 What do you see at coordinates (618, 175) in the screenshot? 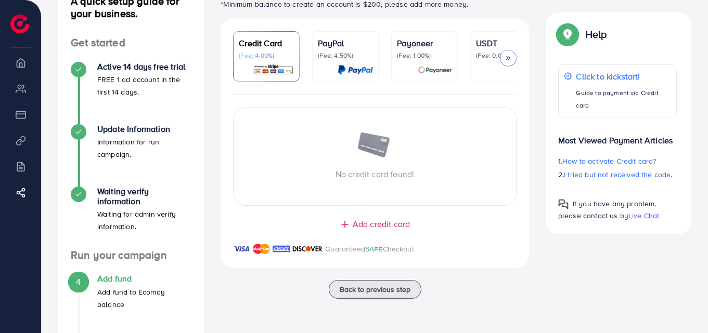
I see `span: I tried but not received the code.` at bounding box center [618, 175].